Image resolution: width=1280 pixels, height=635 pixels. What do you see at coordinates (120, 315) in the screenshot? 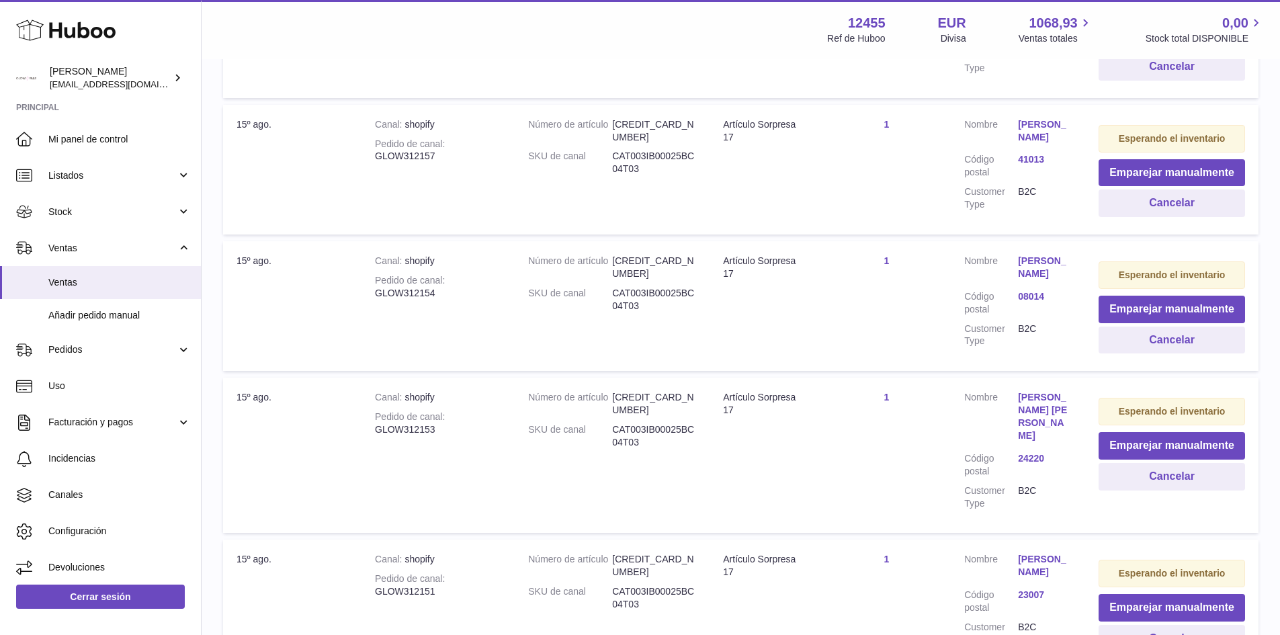
I see `span: Añadir pedido manual` at bounding box center [120, 315].